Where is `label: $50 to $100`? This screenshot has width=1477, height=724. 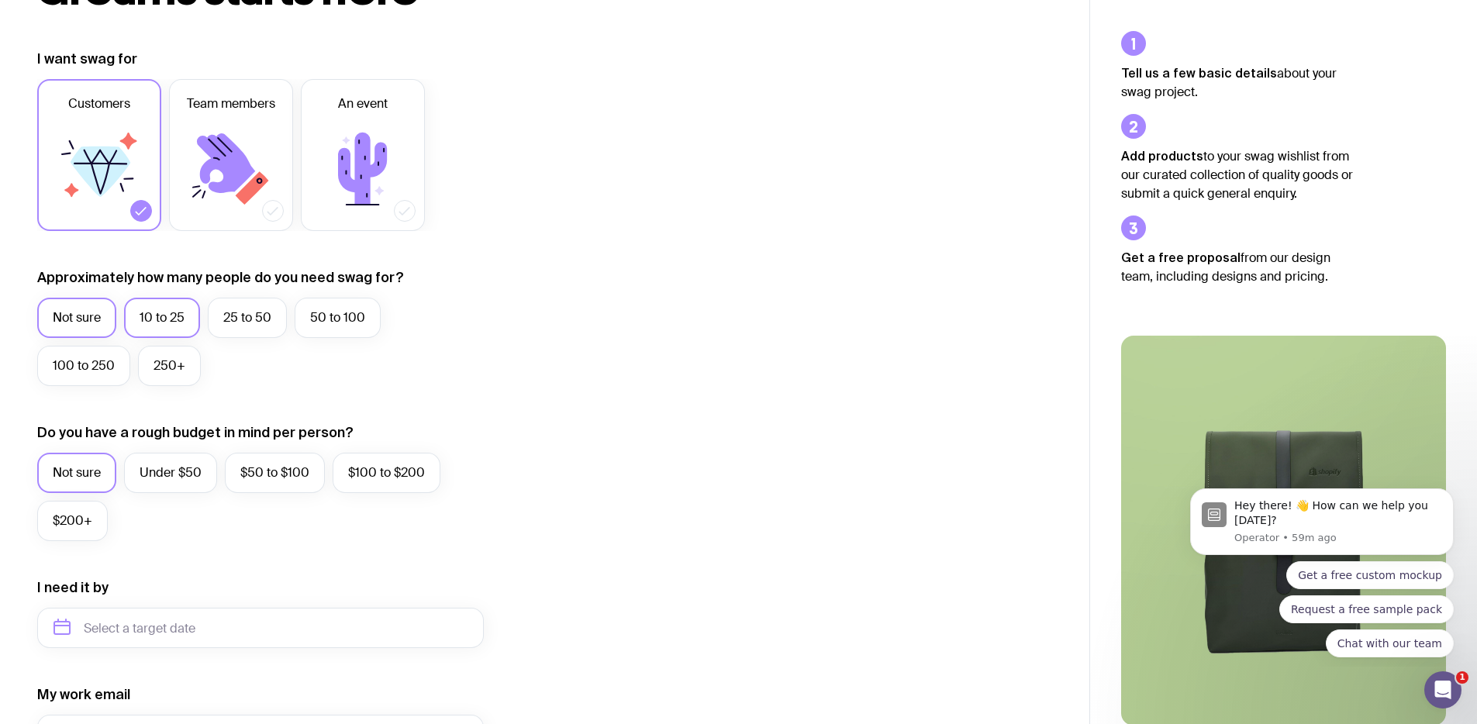 label: $50 to $100 is located at coordinates (274, 473).